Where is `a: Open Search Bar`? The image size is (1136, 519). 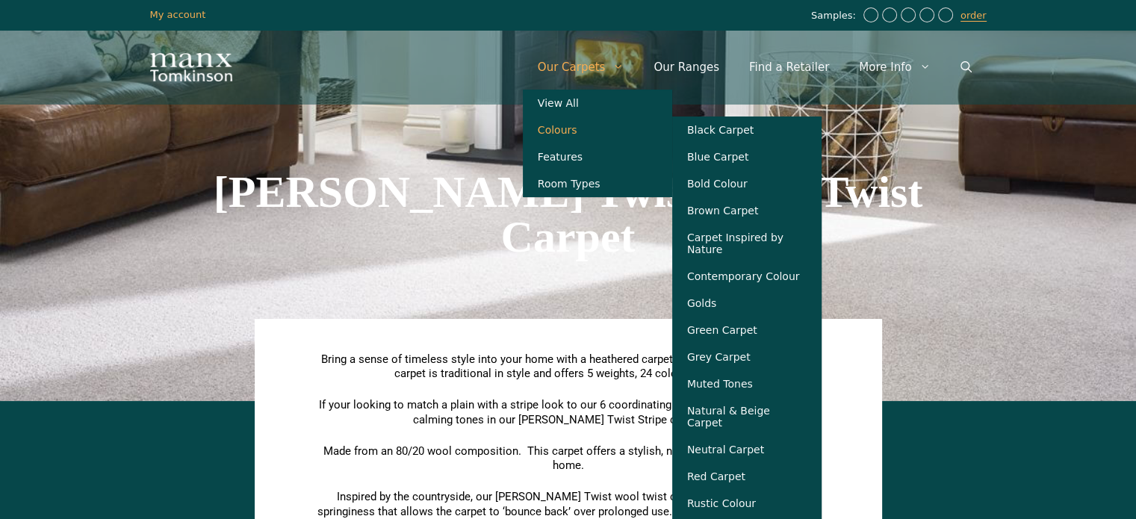 a: Open Search Bar is located at coordinates (965, 67).